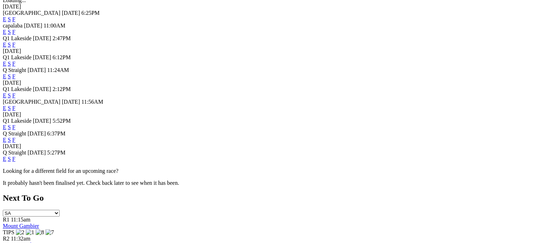 The image size is (538, 243). I want to click on img: 7, so click(50, 232).